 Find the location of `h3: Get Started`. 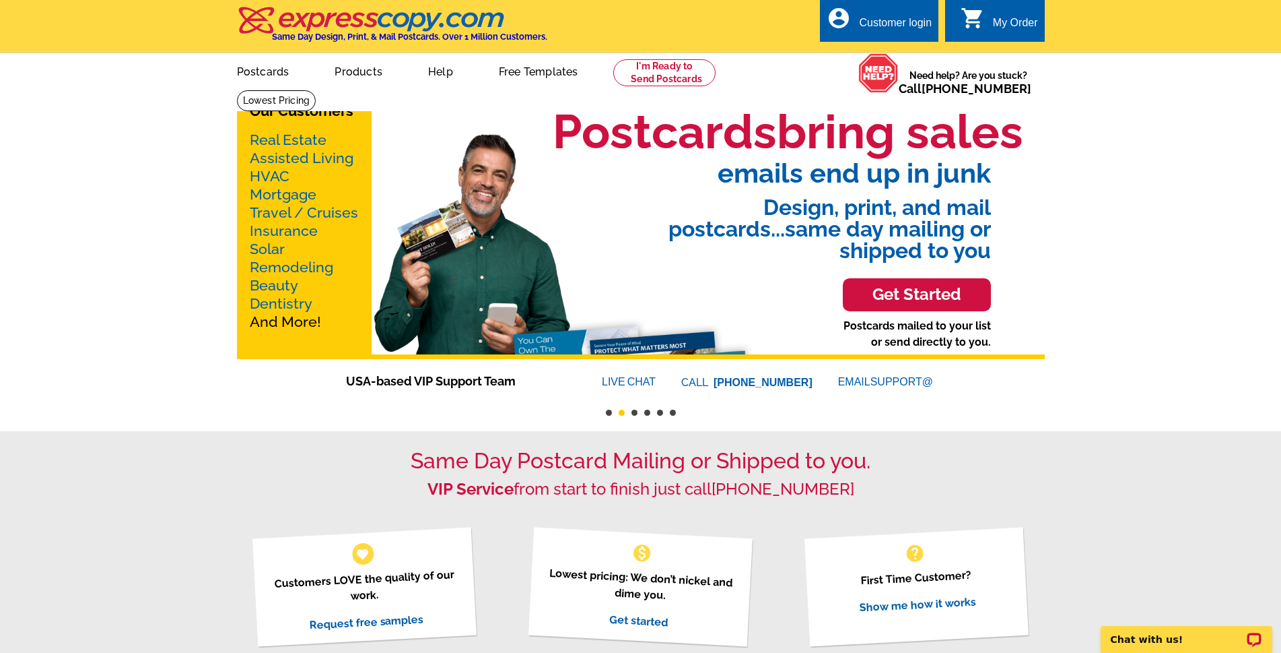

h3: Get Started is located at coordinates (917, 294).